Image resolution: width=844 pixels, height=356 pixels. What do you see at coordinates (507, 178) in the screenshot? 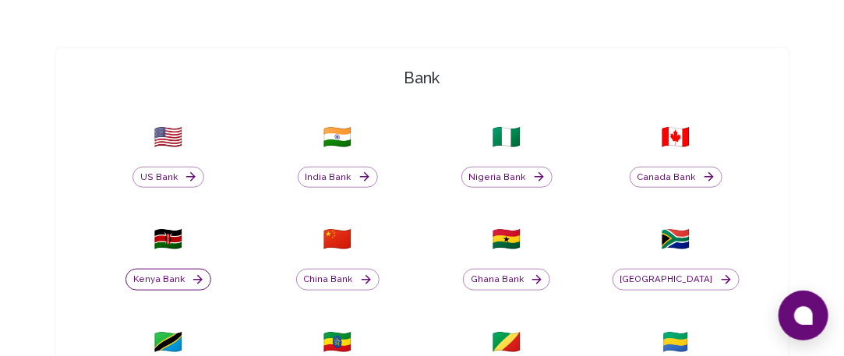
I see `button: Nigeria Bank` at bounding box center [507, 178].